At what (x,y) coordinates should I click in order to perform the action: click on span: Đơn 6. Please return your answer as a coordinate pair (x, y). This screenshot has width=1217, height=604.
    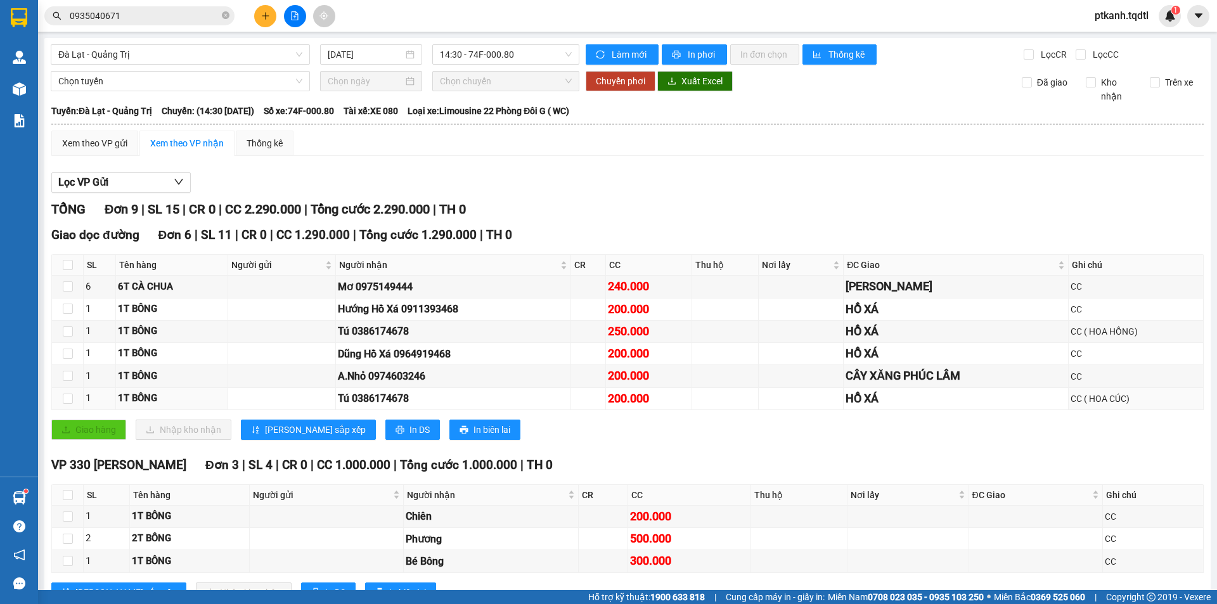
    Looking at the image, I should click on (175, 235).